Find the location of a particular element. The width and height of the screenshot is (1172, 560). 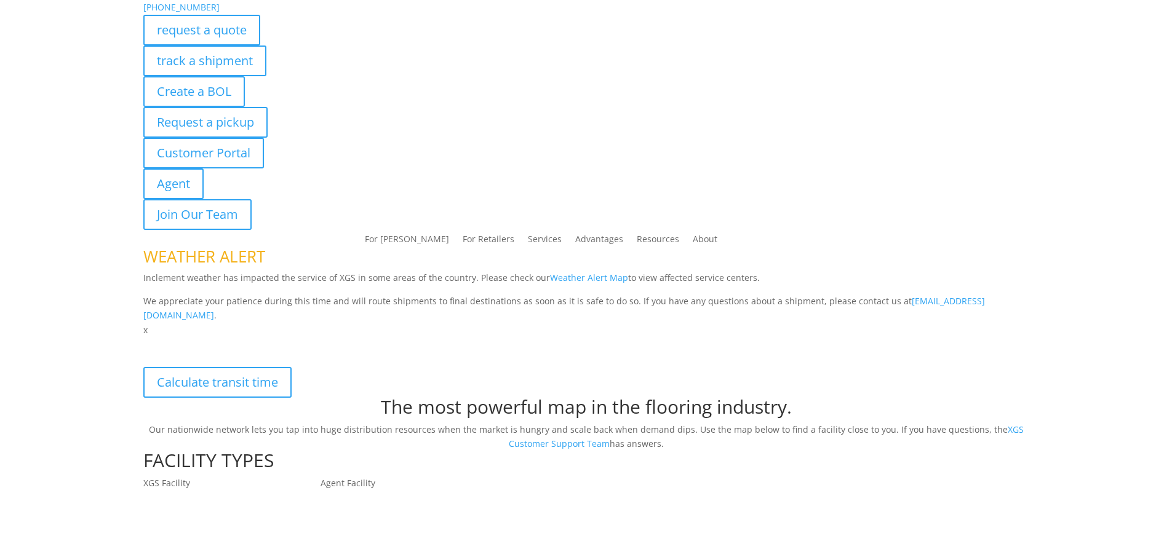

p: Inclement weather has impacted the service of XGS in some areas of the country. Please check our ... is located at coordinates (586, 282).